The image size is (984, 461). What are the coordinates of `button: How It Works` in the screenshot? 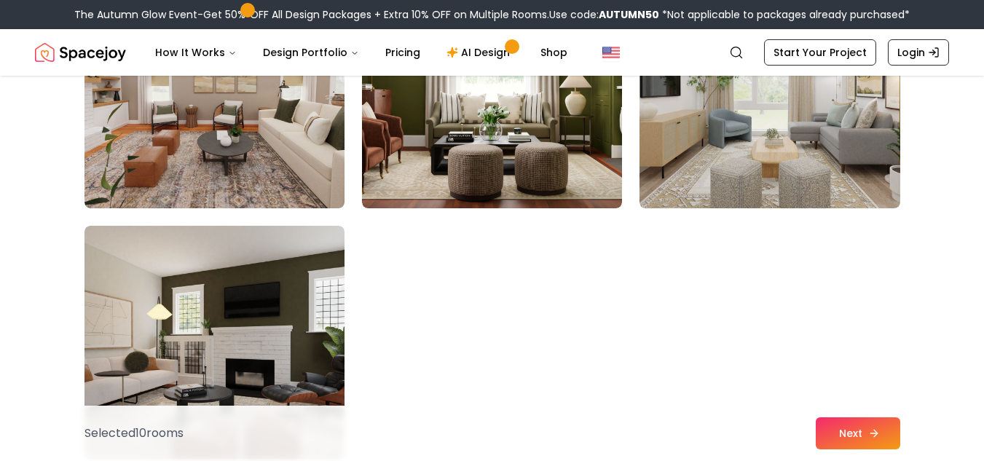 It's located at (196, 52).